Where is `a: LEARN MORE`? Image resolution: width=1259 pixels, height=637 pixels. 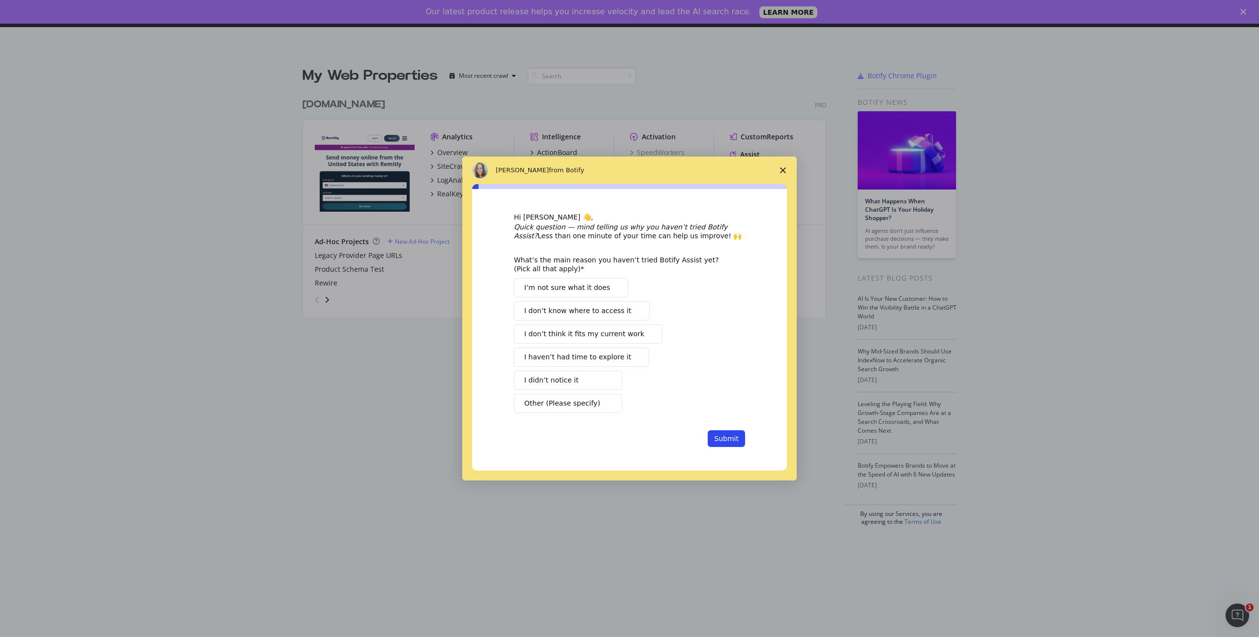
a: LEARN MORE is located at coordinates (789, 12).